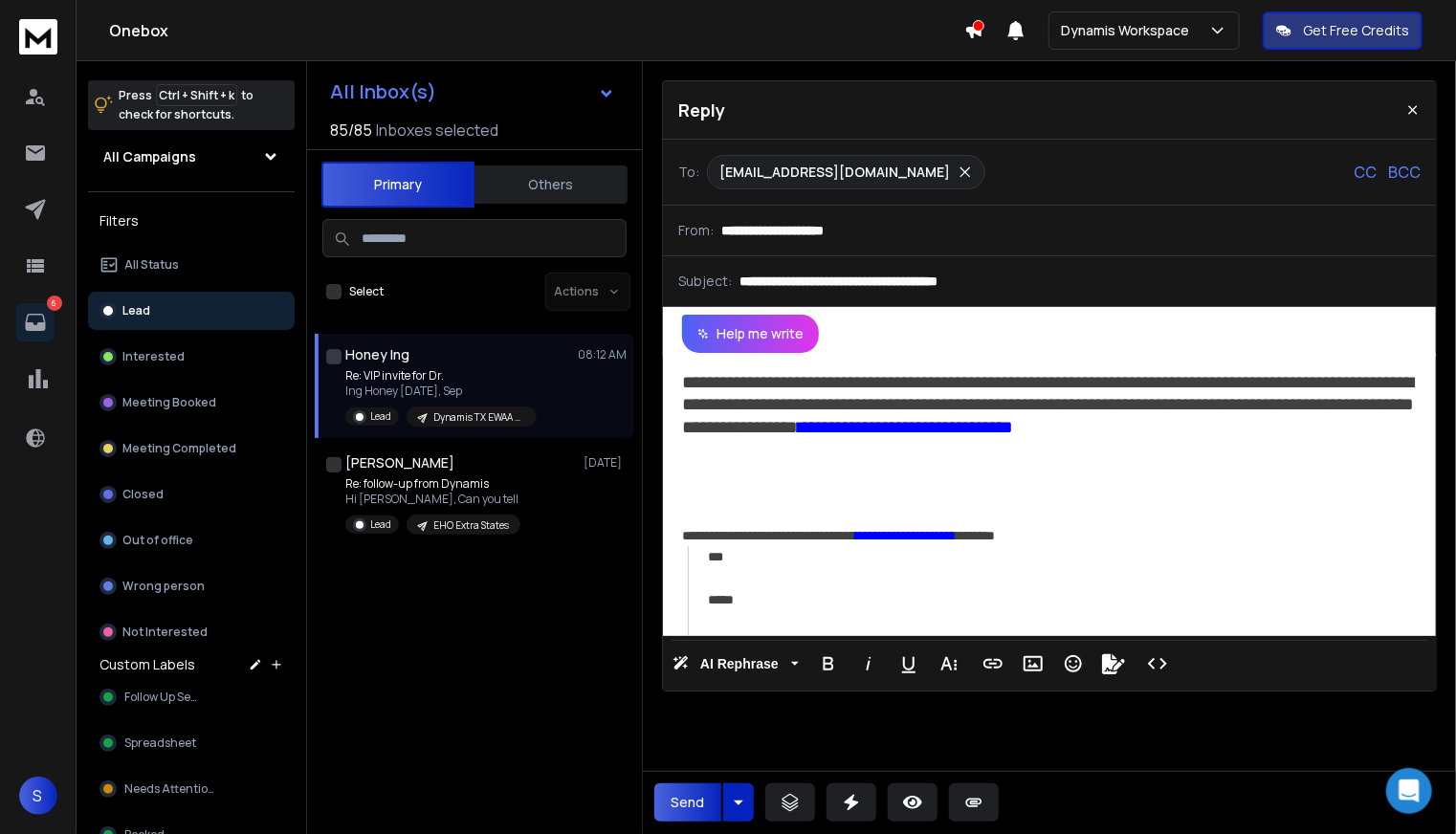 This screenshot has height=834, width=1456. I want to click on button: Bold (Ctrl+B), so click(829, 664).